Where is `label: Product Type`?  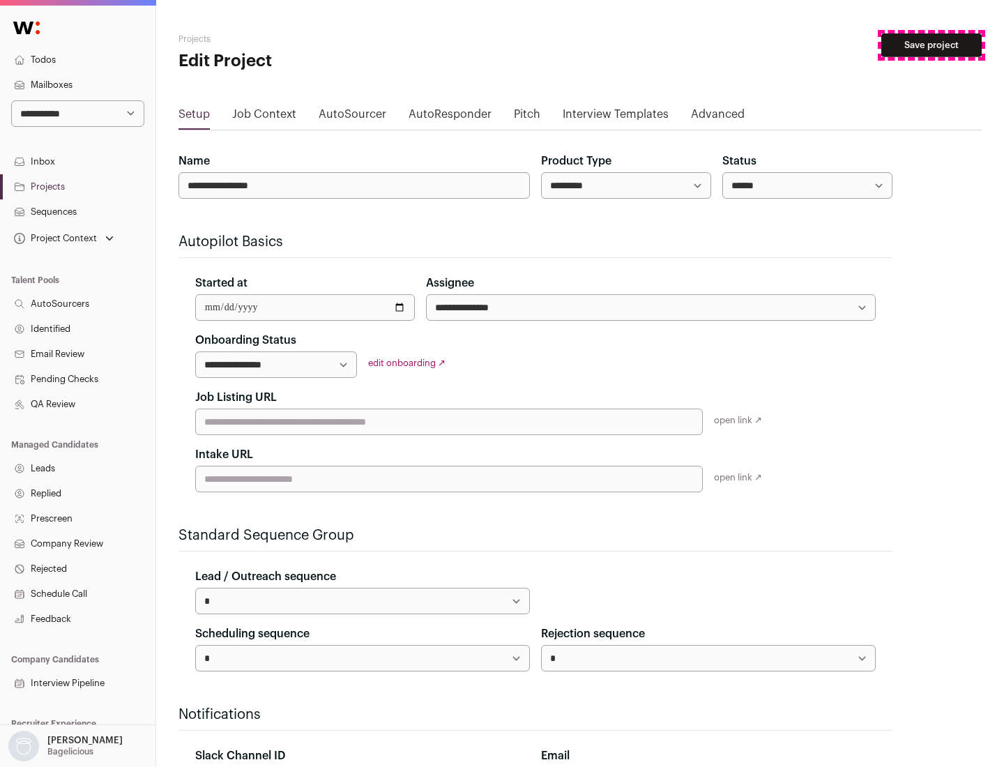
label: Product Type is located at coordinates (576, 161).